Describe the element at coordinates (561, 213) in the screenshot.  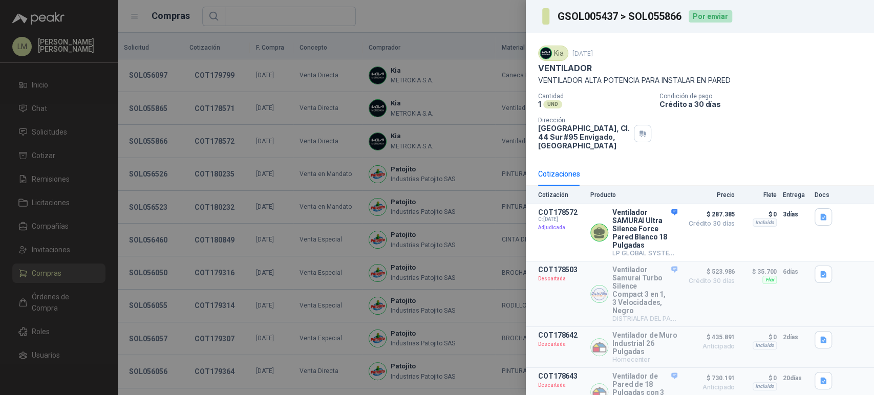
I see `p: COT178572` at that location.